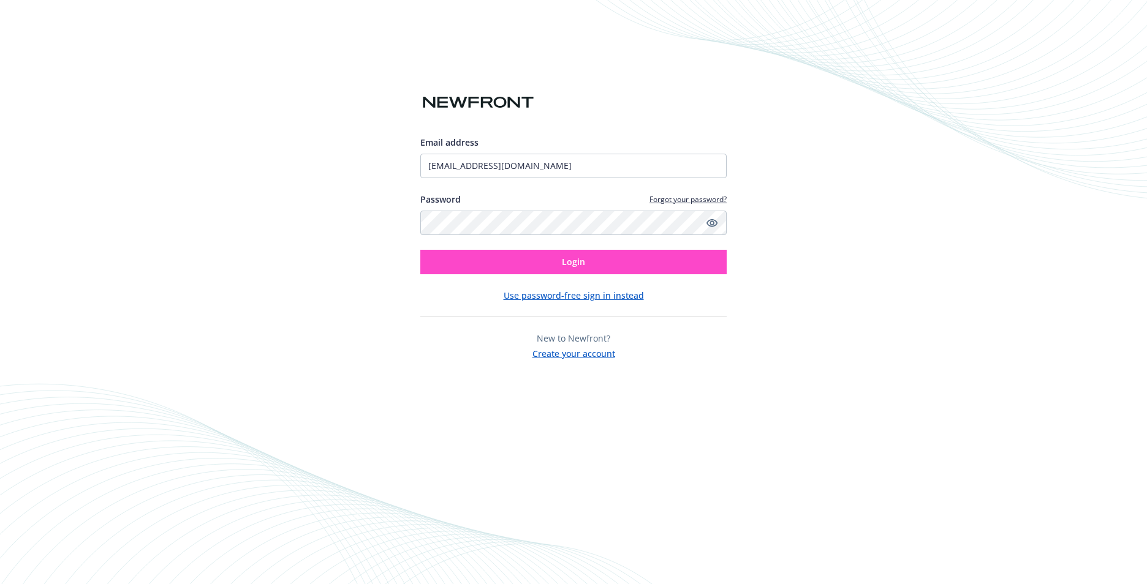  I want to click on label: Password, so click(440, 199).